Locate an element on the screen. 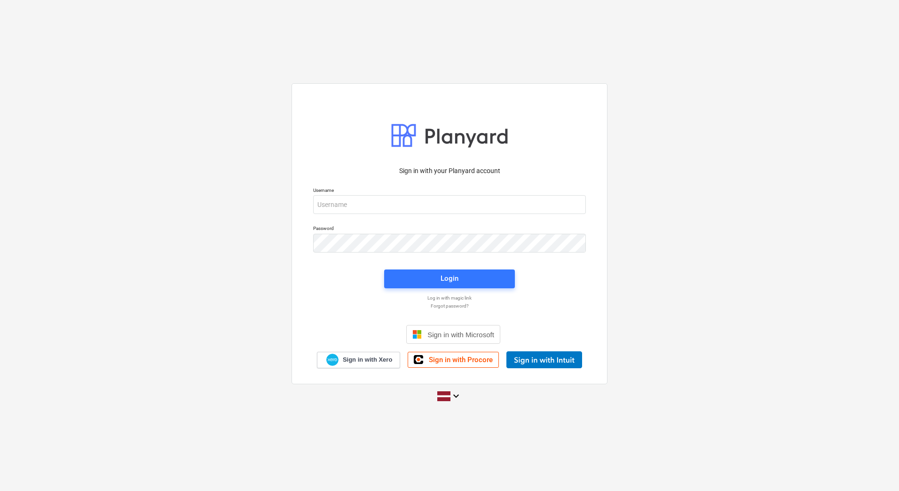  a: Log in with magic link is located at coordinates (450, 298).